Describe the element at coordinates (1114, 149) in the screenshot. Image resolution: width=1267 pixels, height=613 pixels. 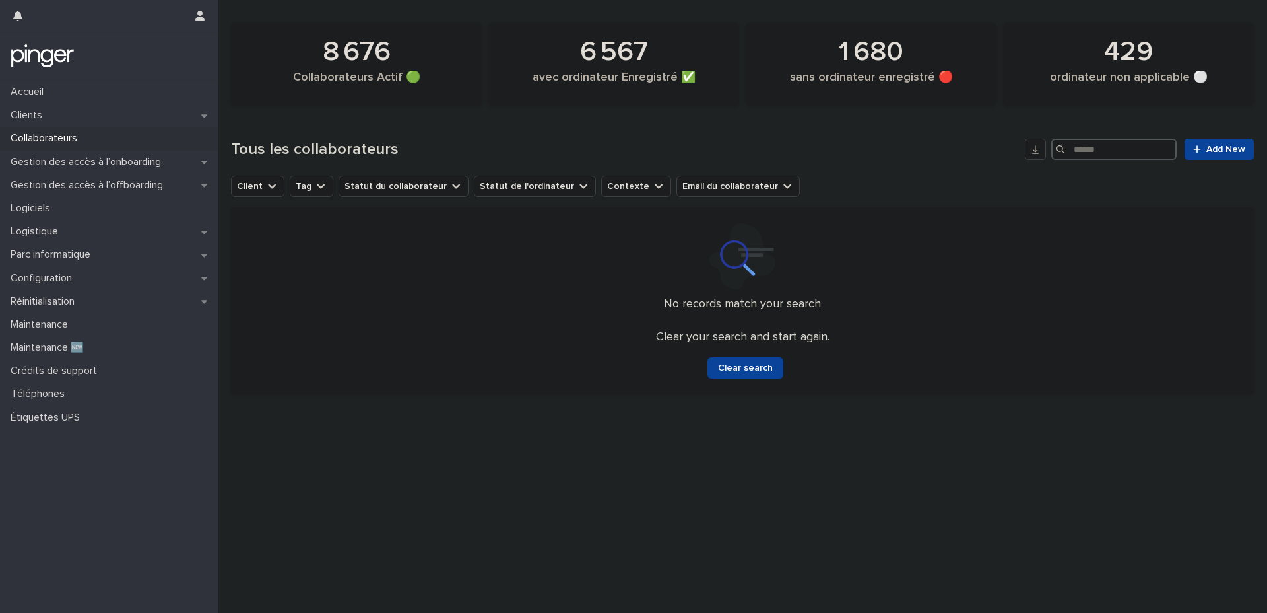
I see `input: Search` at that location.